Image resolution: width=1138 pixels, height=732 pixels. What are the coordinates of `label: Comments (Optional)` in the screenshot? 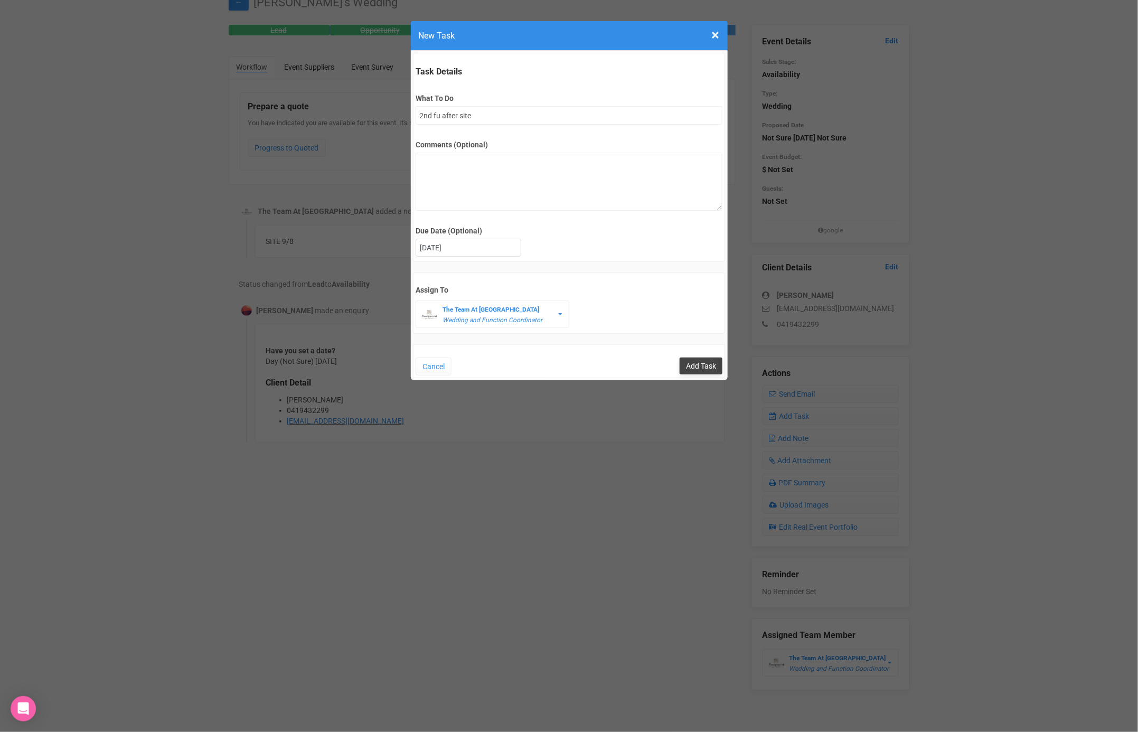 It's located at (569, 145).